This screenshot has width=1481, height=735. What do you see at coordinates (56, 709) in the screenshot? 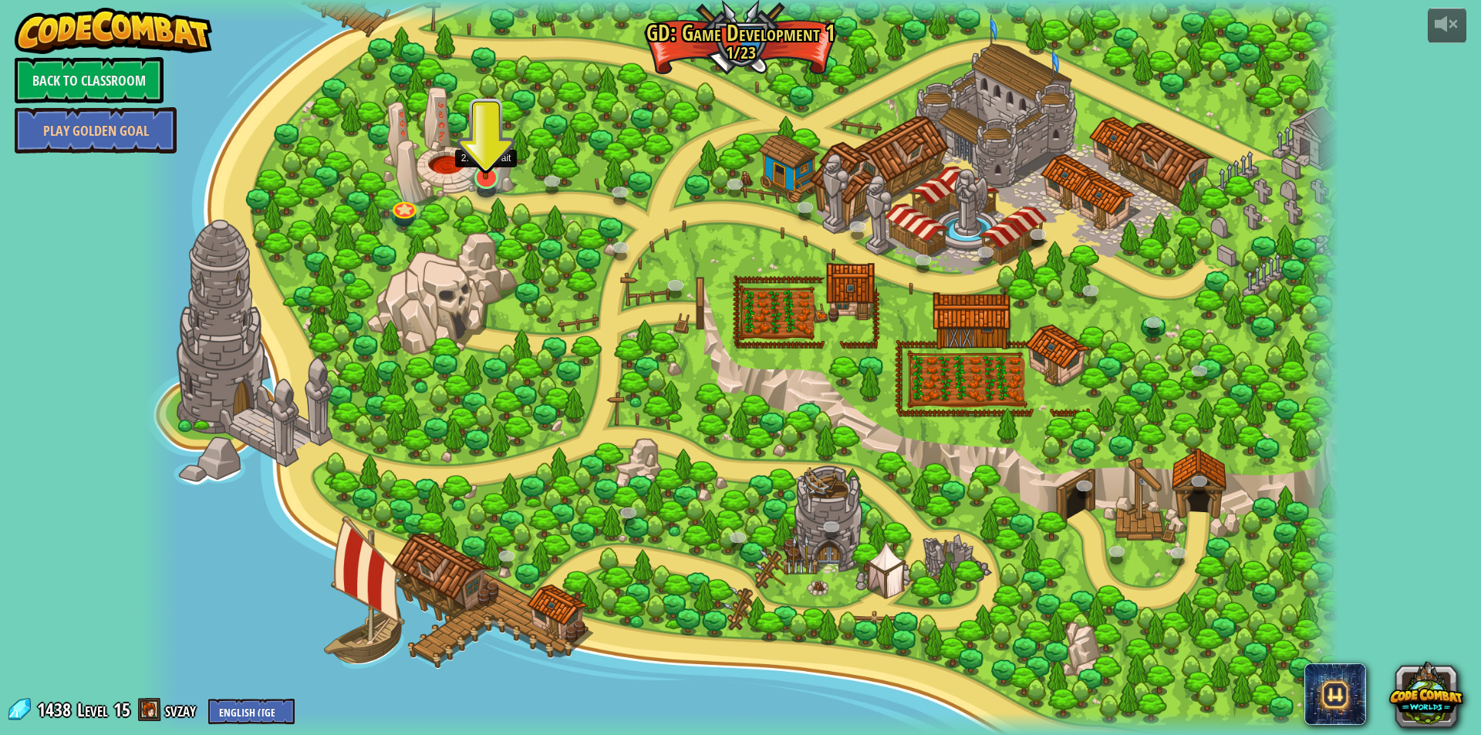
I see `span: 1438` at bounding box center [56, 709].